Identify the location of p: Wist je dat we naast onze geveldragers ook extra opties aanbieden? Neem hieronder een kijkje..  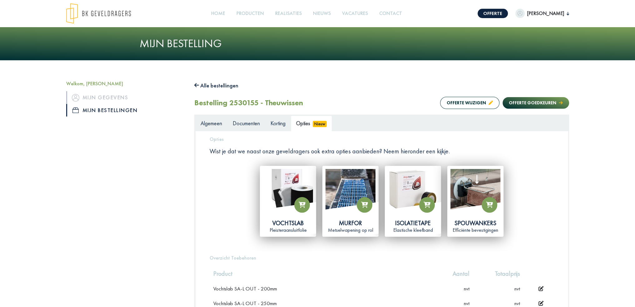
(381, 151).